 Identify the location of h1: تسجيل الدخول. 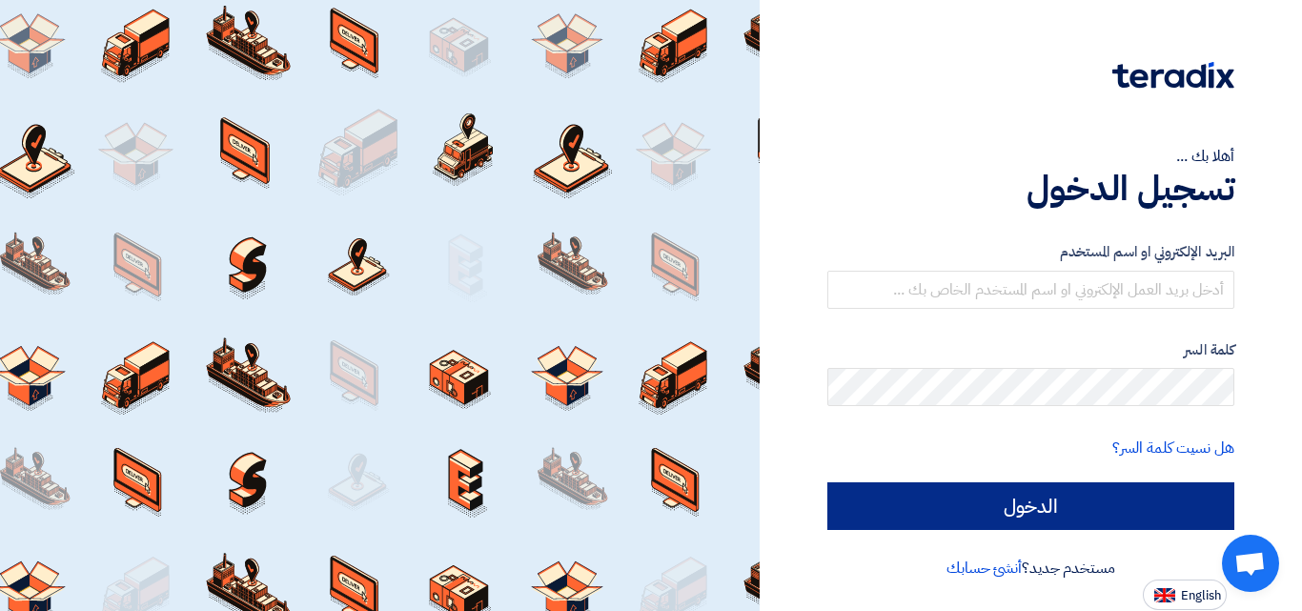
(1030, 189).